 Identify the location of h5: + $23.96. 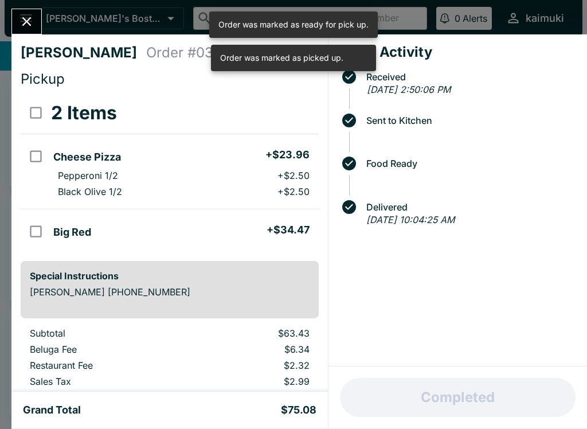
(287, 155).